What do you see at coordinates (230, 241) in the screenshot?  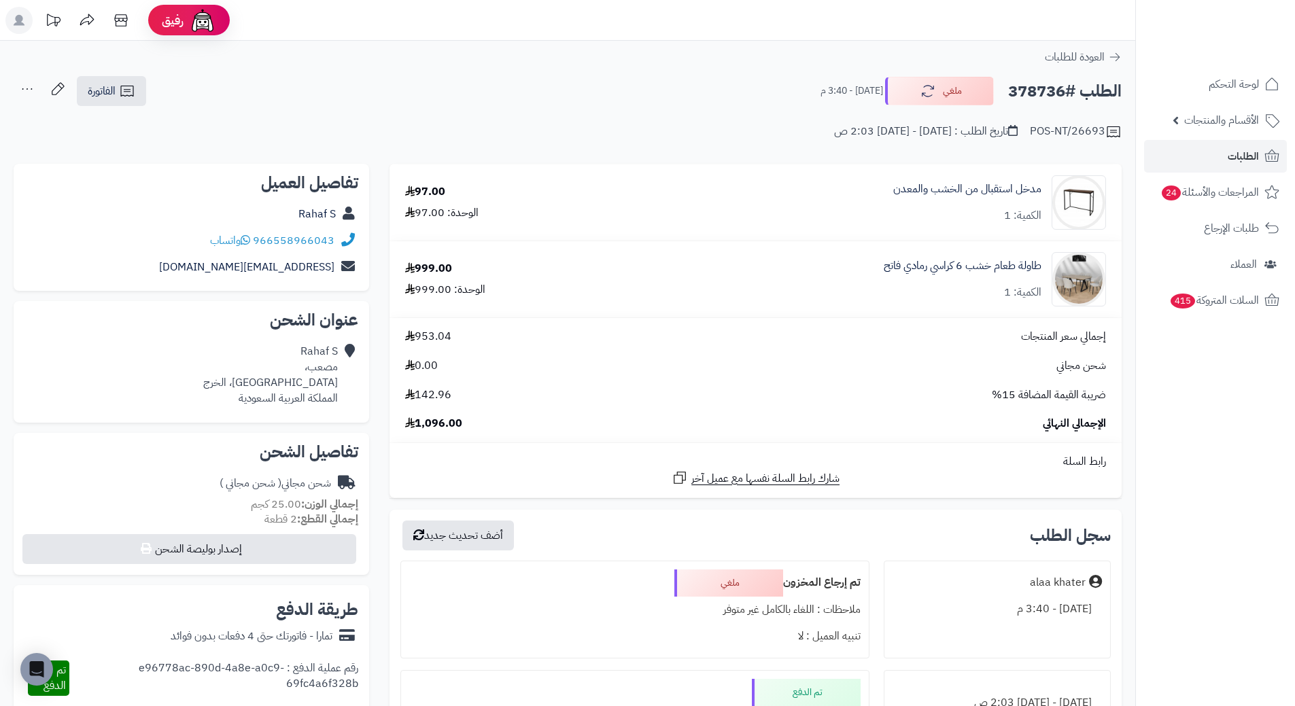 I see `a: واتساب` at bounding box center [230, 241].